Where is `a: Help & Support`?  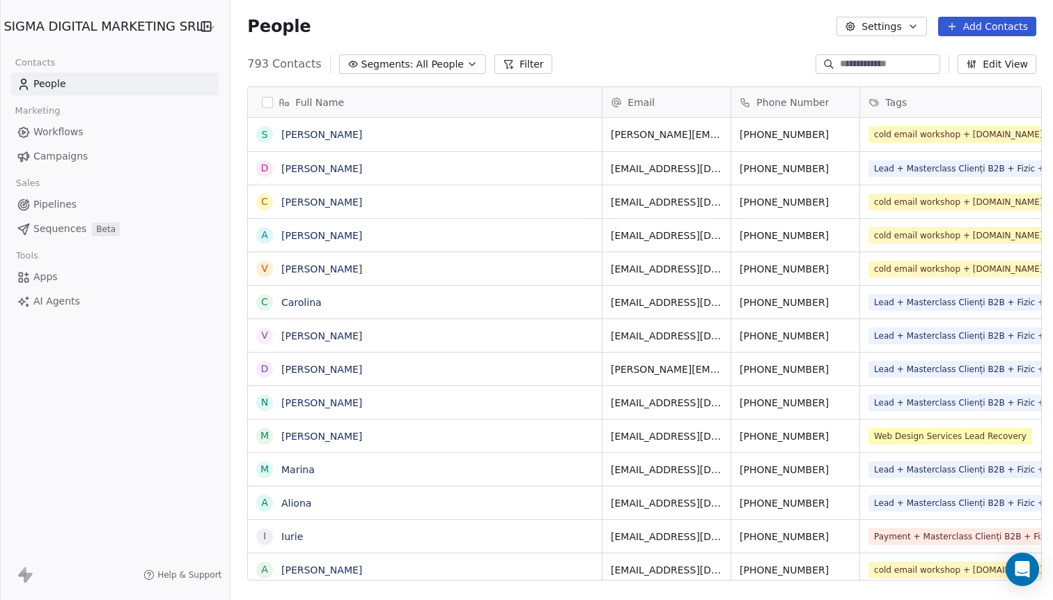 a: Help & Support is located at coordinates (182, 575).